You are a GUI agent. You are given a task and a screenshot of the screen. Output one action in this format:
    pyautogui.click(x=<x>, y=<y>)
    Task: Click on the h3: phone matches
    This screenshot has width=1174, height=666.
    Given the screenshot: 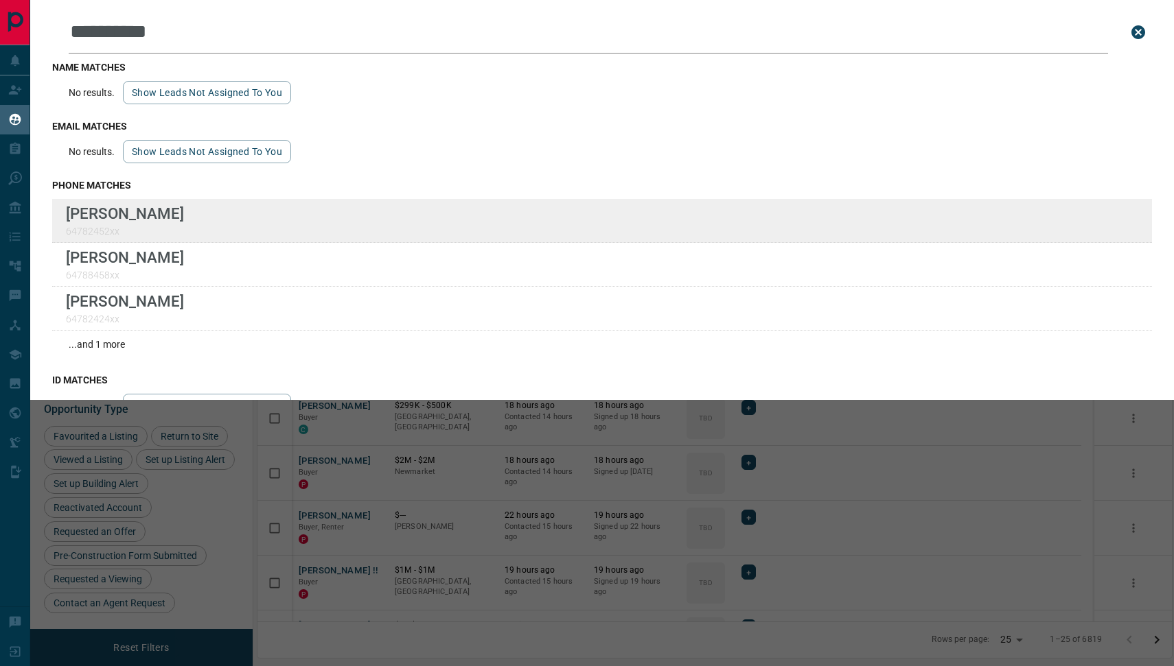 What is the action you would take?
    pyautogui.click(x=602, y=185)
    